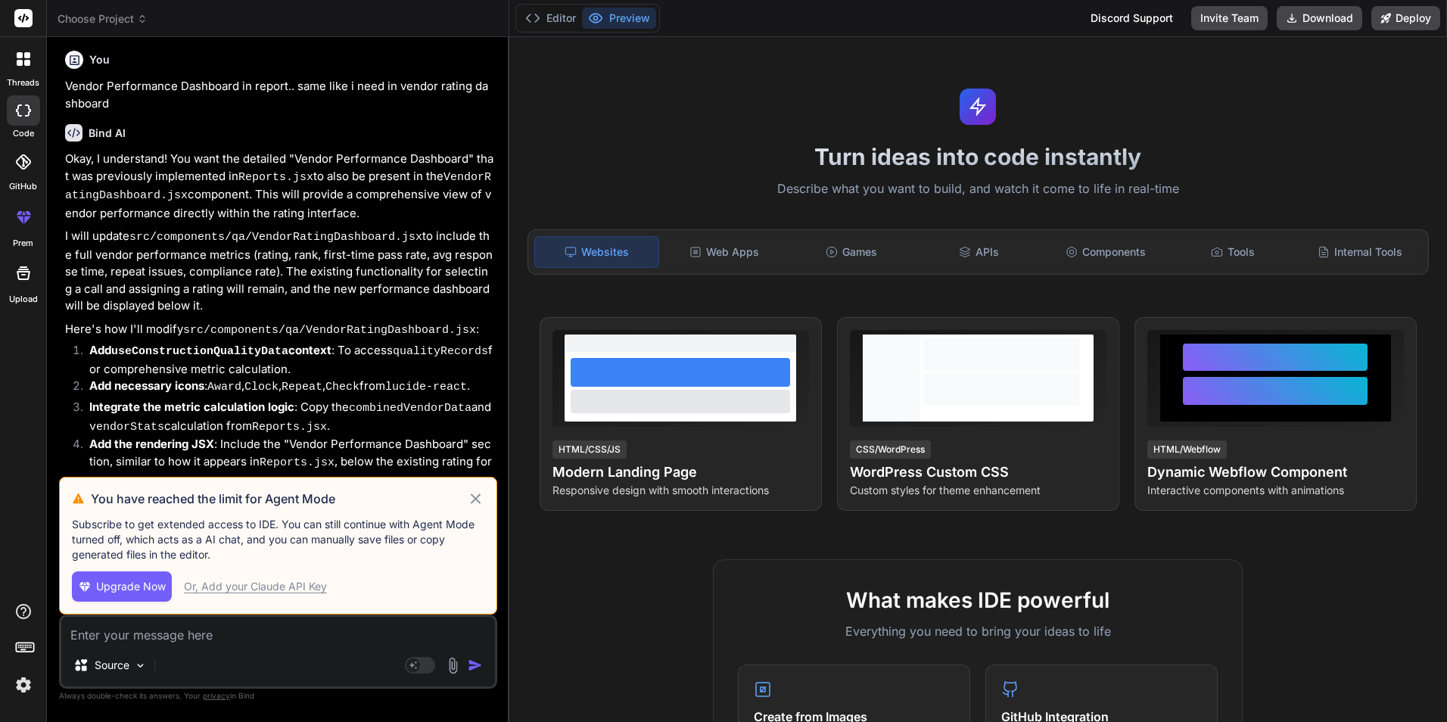 This screenshot has height=722, width=1447. Describe the element at coordinates (1229, 18) in the screenshot. I see `button: Invite Team` at that location.